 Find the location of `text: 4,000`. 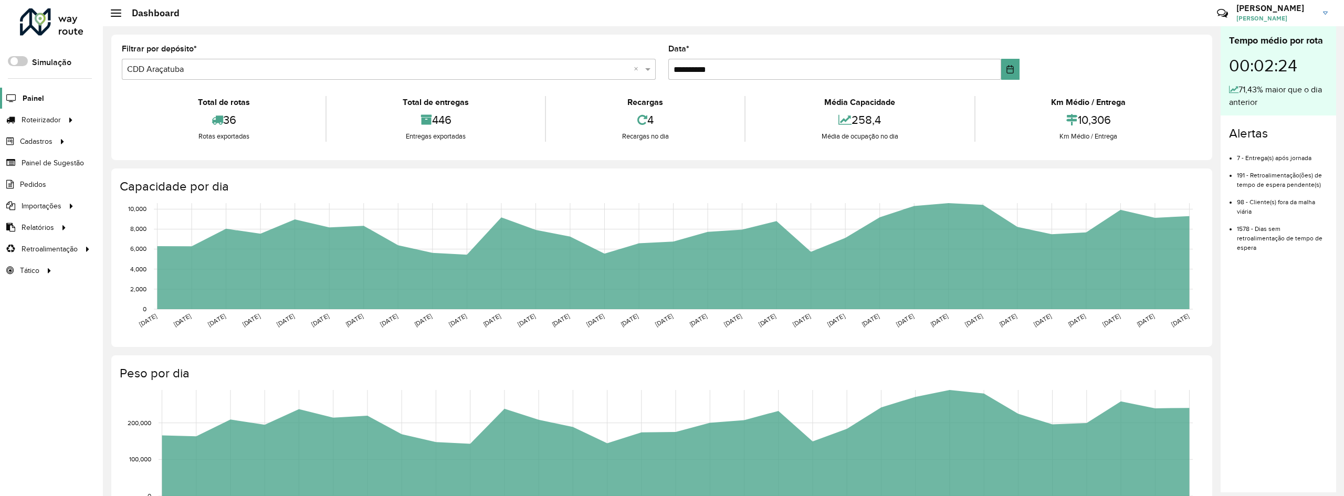

text: 4,000 is located at coordinates (138, 269).